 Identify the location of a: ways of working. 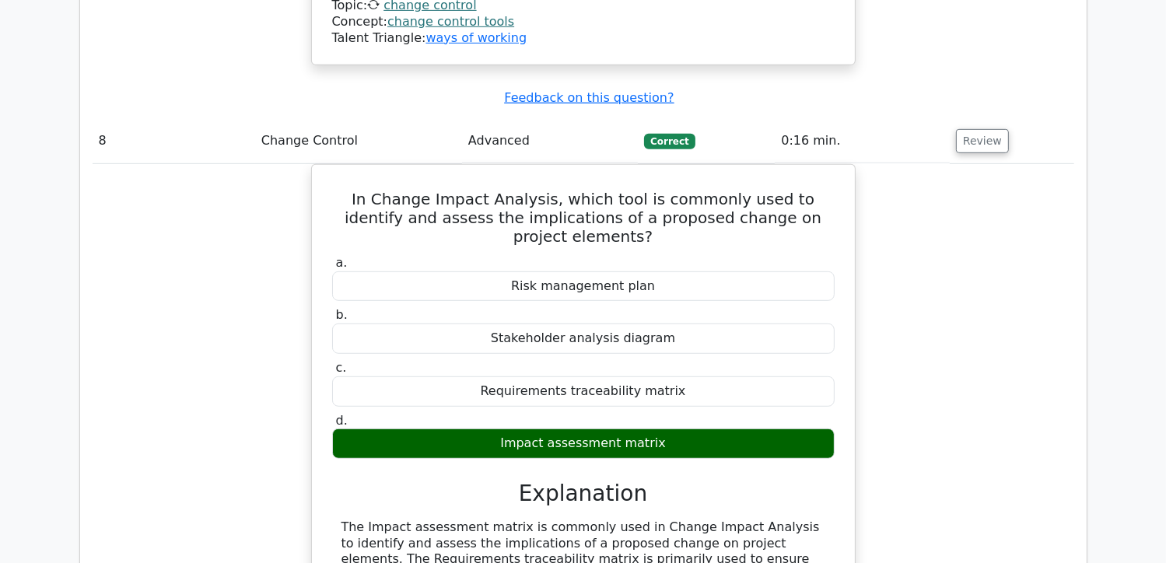
(476, 37).